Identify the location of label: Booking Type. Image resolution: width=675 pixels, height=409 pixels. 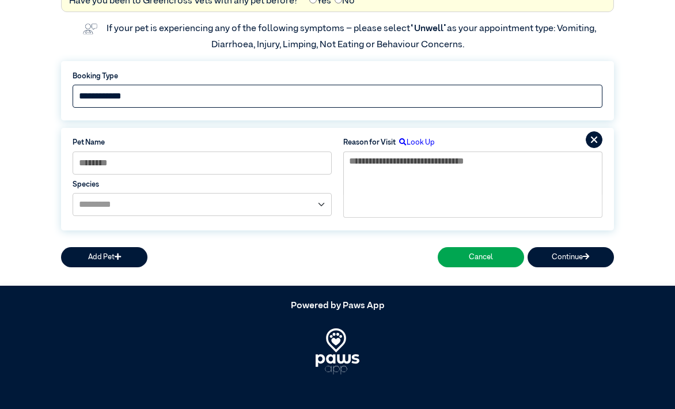
(337, 76).